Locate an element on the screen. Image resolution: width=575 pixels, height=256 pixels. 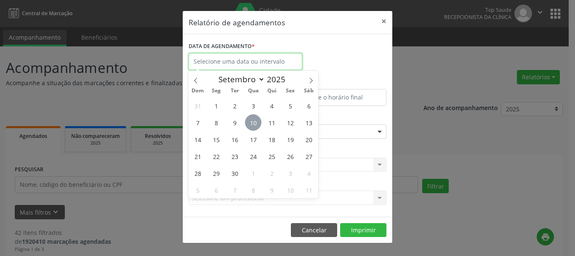
span: Setembro 13, 2025 is located at coordinates (309, 122).